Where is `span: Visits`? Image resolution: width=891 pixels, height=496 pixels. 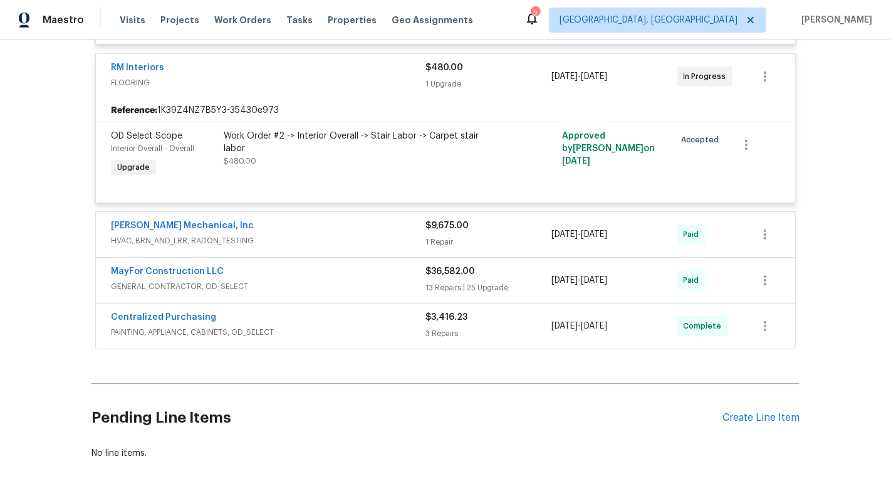 span: Visits is located at coordinates (132, 20).